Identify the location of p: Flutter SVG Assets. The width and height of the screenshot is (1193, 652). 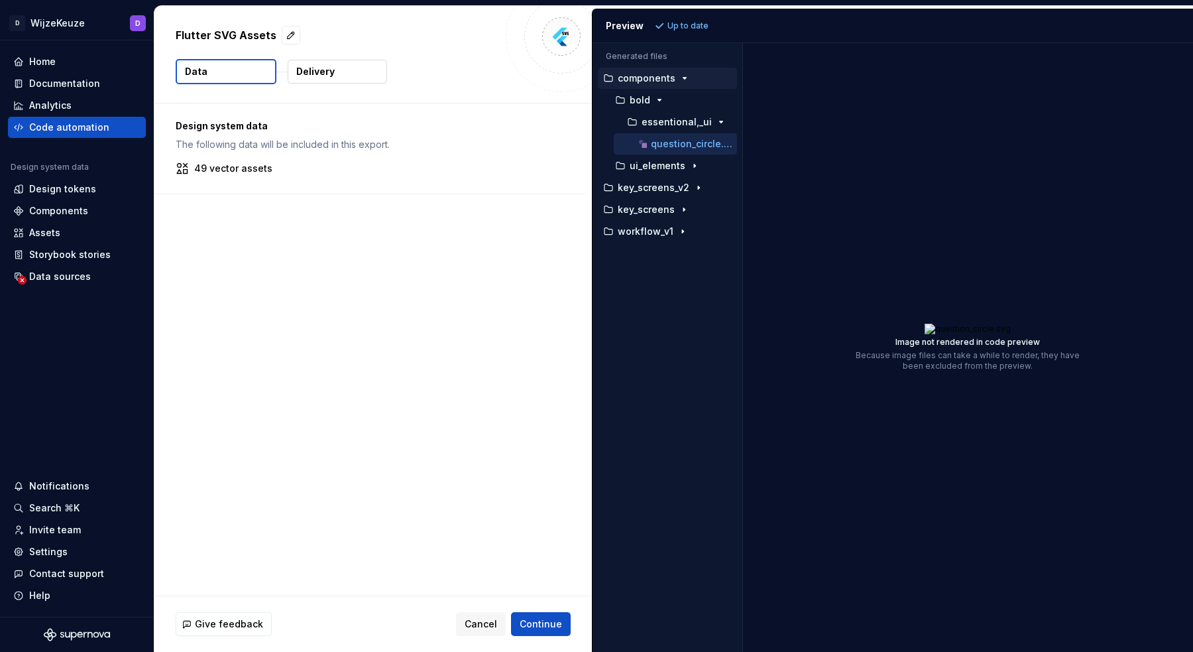
(226, 35).